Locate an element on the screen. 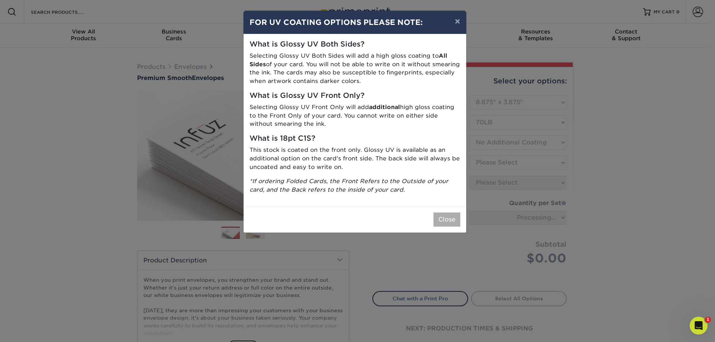  h4: FOR UV COATING OPTIONS PLEASE NOTE: is located at coordinates (355, 22).